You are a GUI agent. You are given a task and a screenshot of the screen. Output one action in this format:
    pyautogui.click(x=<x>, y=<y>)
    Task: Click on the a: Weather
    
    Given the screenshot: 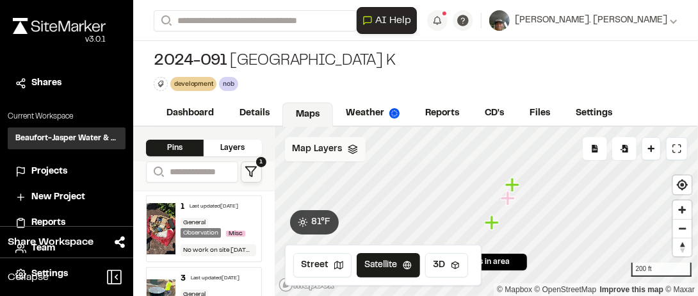 What is the action you would take?
    pyautogui.click(x=373, y=113)
    